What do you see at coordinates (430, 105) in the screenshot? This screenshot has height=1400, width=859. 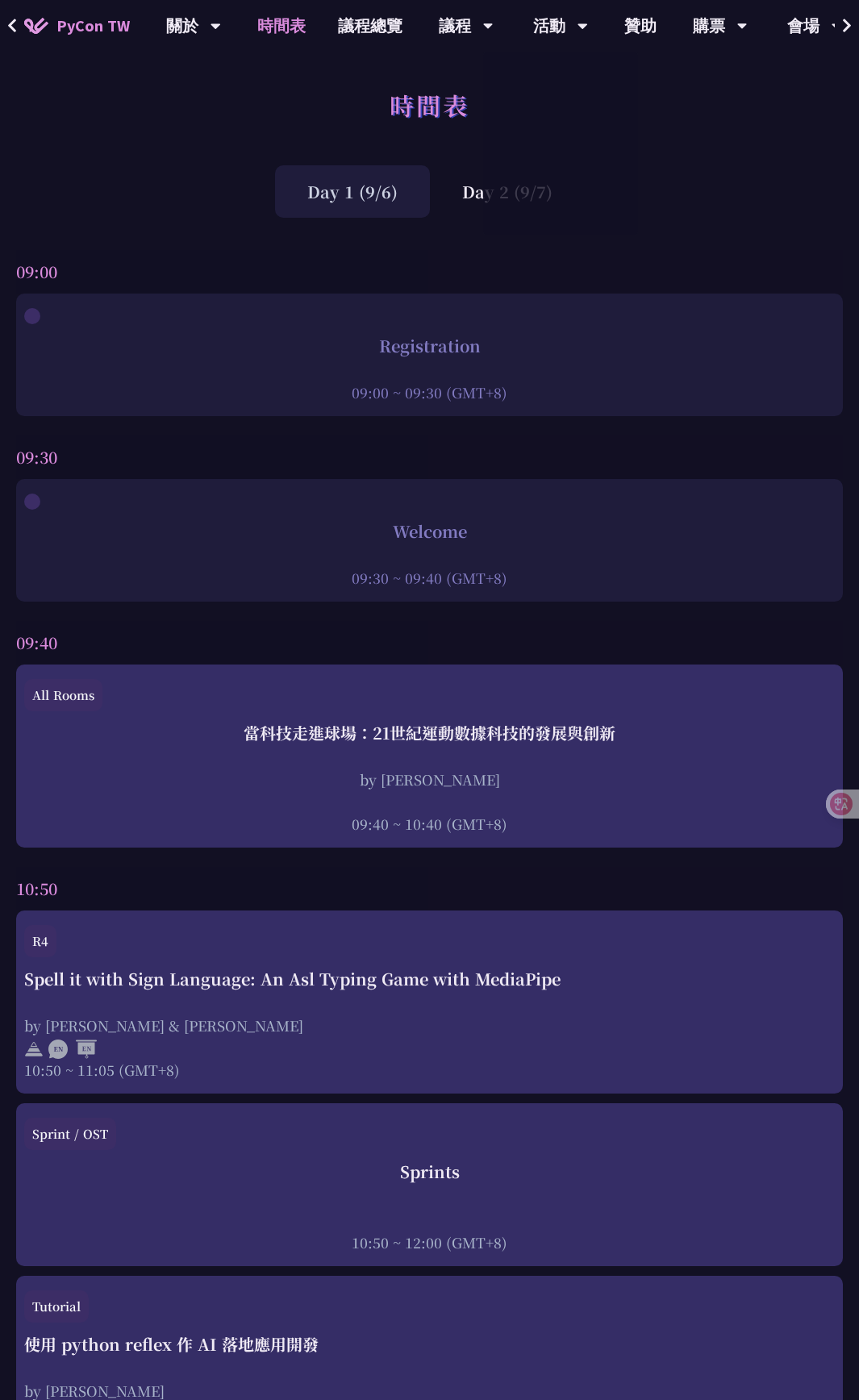 I see `h1: 時間表` at bounding box center [430, 105].